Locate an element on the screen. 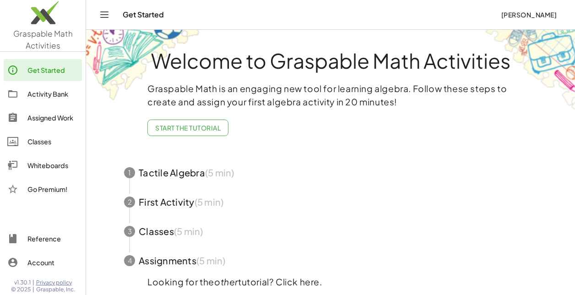  p: Looking for the tutorial? Click here. is located at coordinates (330, 281).